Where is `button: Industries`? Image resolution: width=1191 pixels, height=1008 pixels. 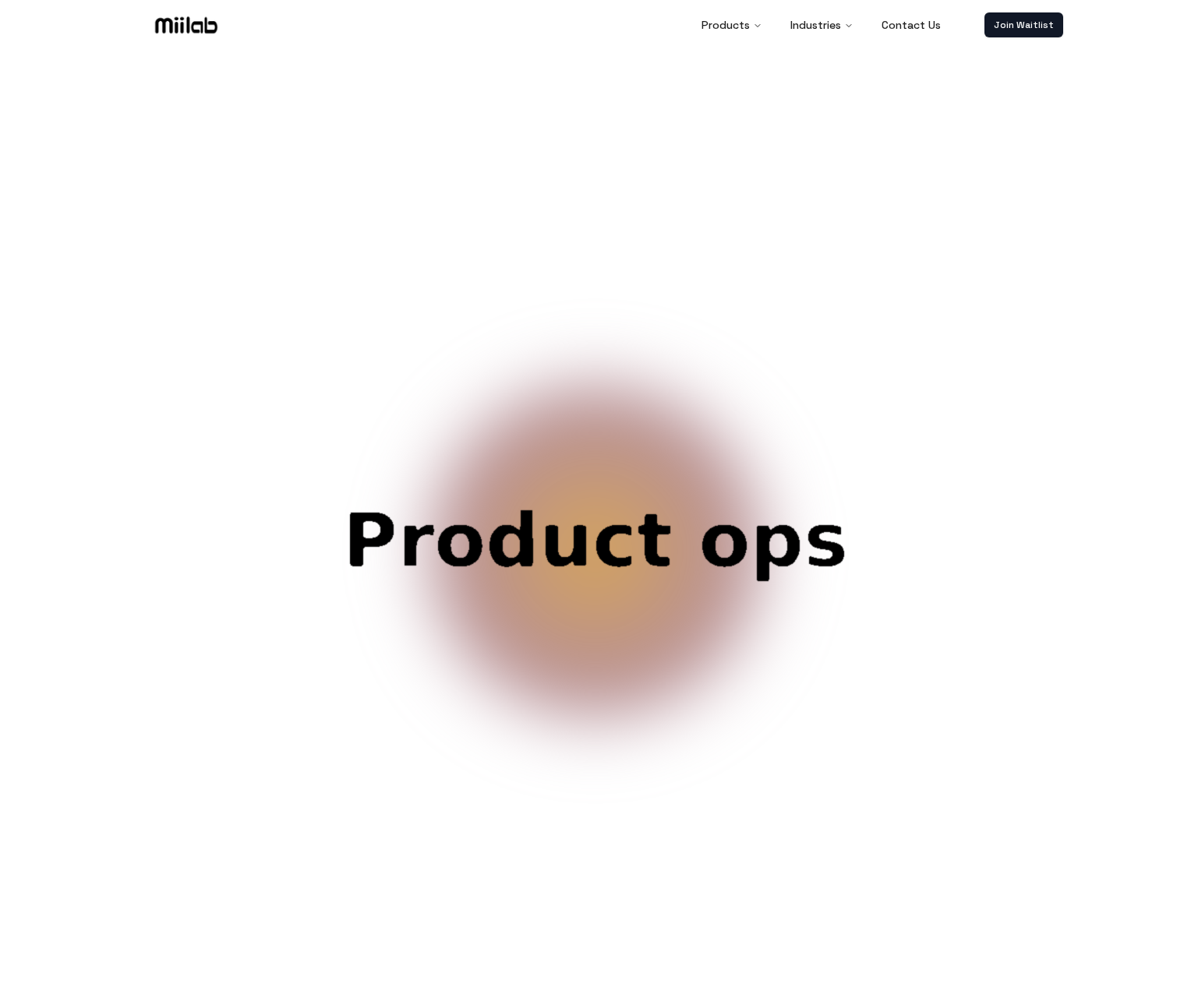
button: Industries is located at coordinates (821, 25).